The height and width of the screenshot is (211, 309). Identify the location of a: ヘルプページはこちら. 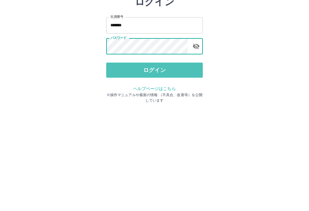
(154, 130).